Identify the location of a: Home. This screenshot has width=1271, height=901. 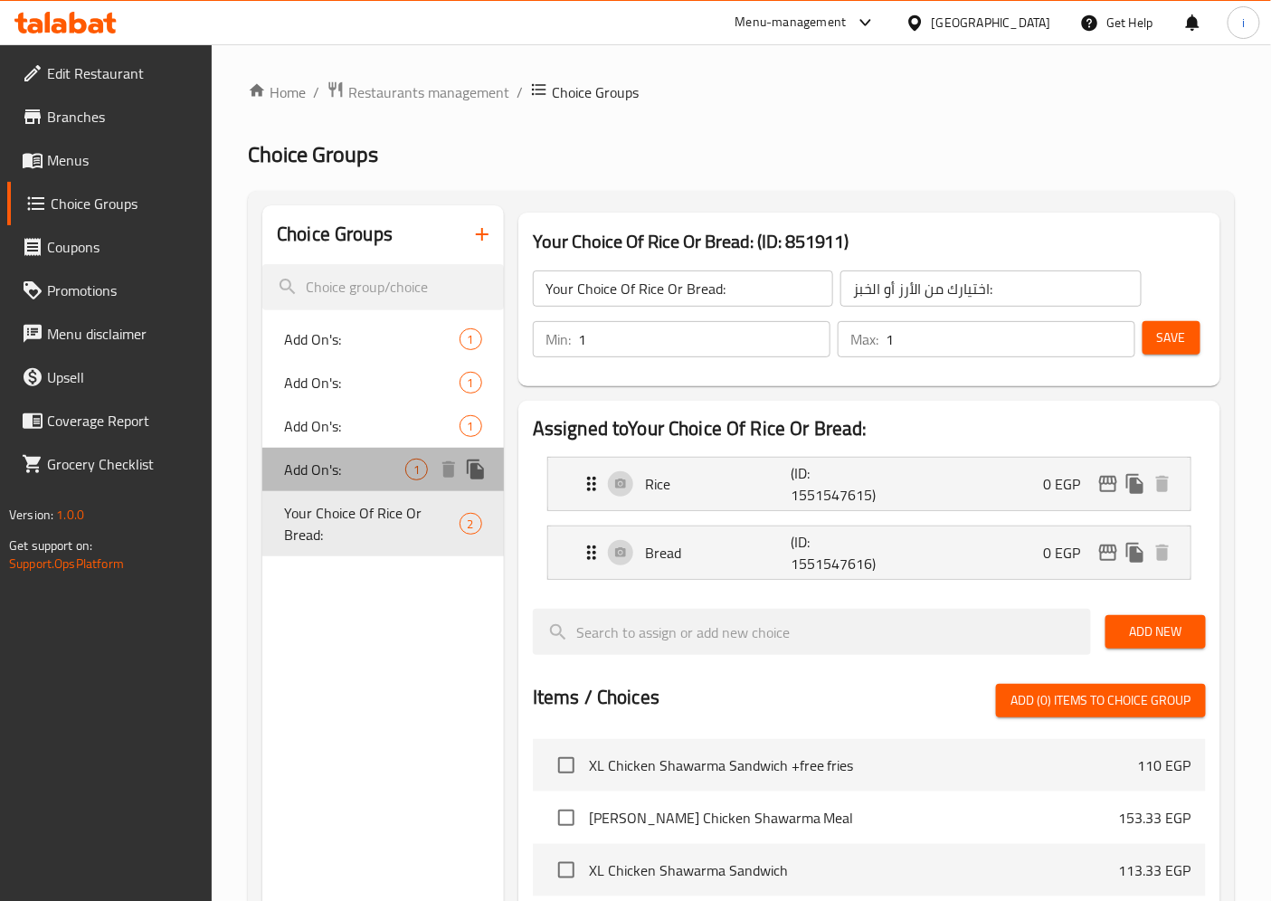
(277, 92).